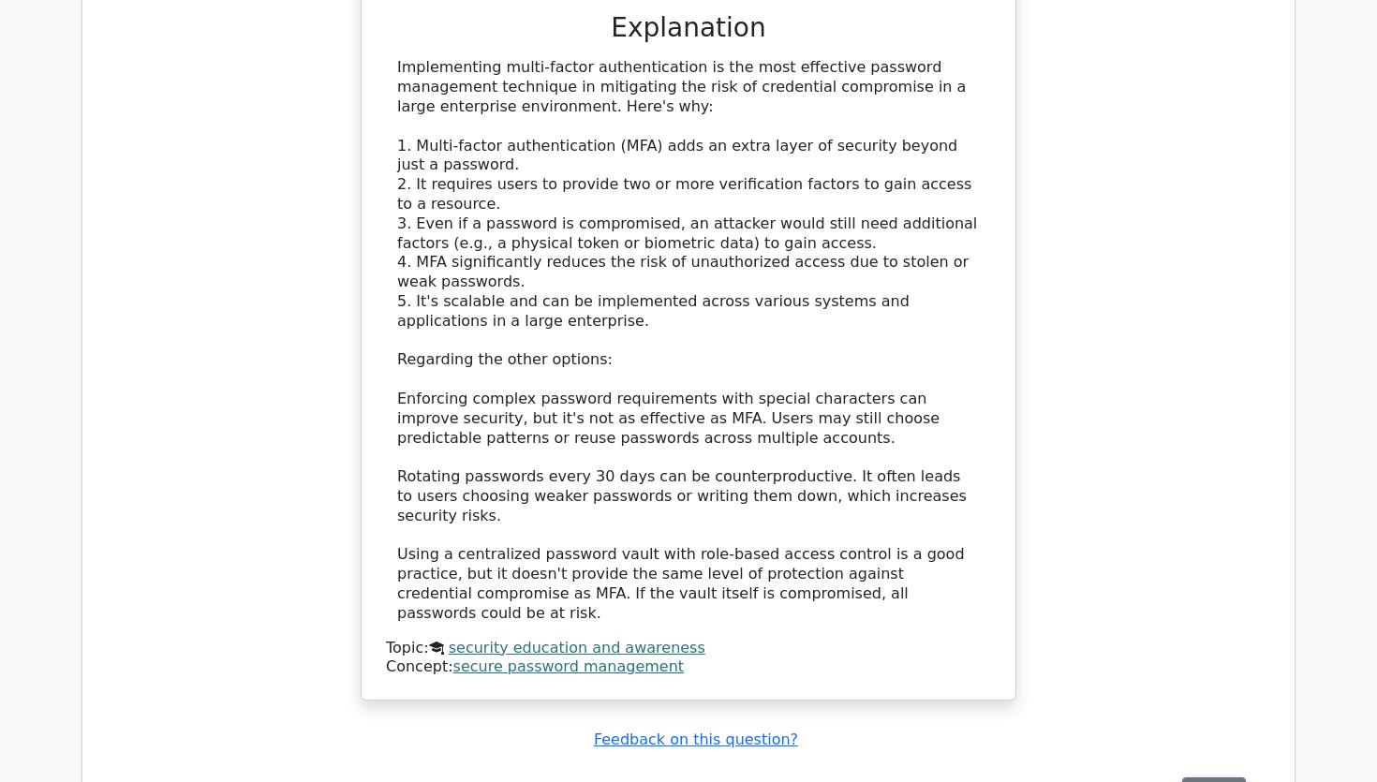  What do you see at coordinates (577, 647) in the screenshot?
I see `a: security education and awareness` at bounding box center [577, 647].